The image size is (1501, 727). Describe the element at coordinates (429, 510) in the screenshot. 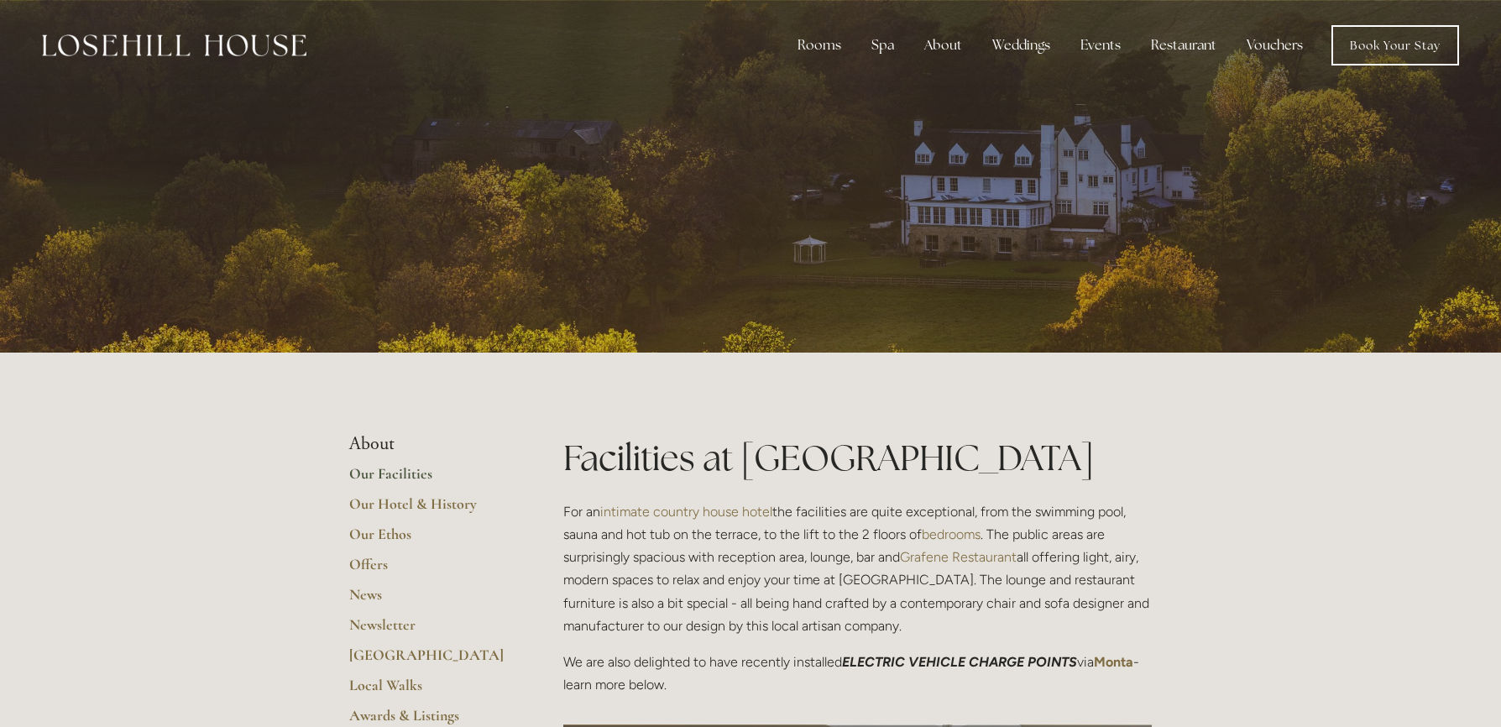

I see `a: Our Hotel & History` at that location.